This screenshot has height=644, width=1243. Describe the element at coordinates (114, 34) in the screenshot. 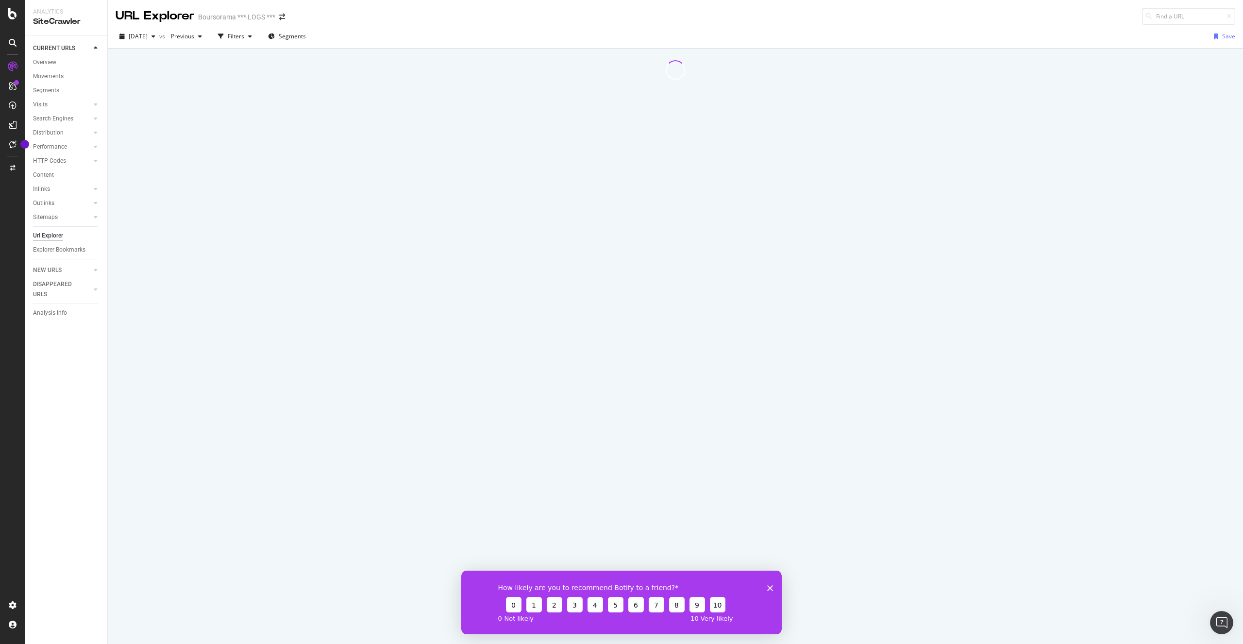

I see `button: 3` at that location.